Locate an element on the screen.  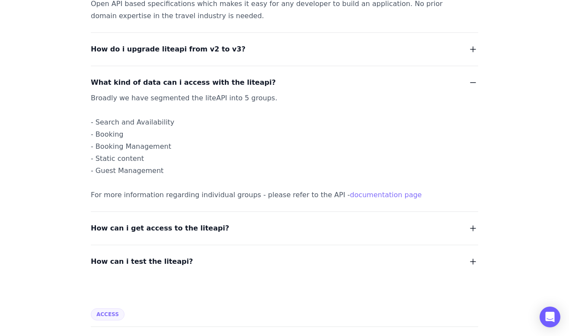
span: How can i test the liteapi? is located at coordinates (142, 261).